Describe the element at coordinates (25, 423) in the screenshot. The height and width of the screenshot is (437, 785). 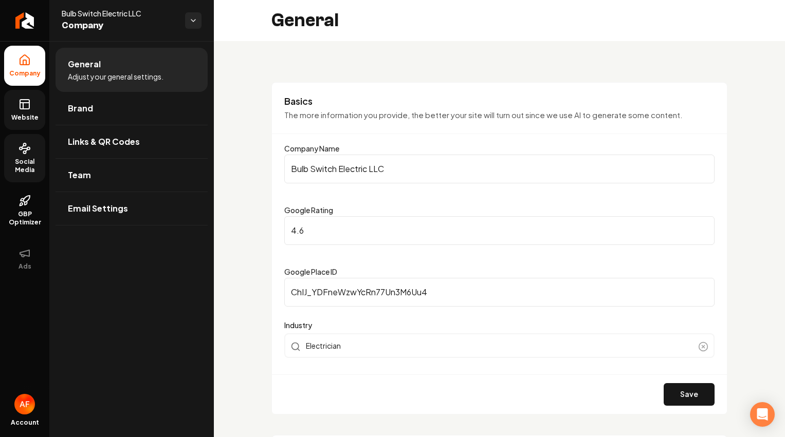
I see `span: Account` at that location.